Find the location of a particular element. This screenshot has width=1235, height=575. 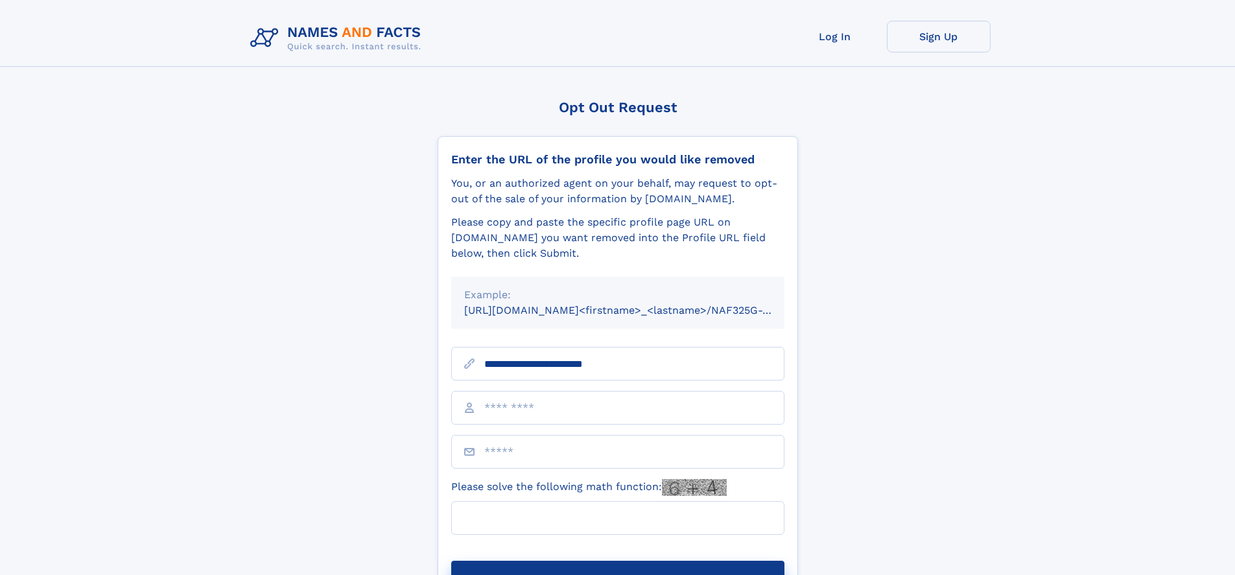

a: Sign Up is located at coordinates (939, 36).